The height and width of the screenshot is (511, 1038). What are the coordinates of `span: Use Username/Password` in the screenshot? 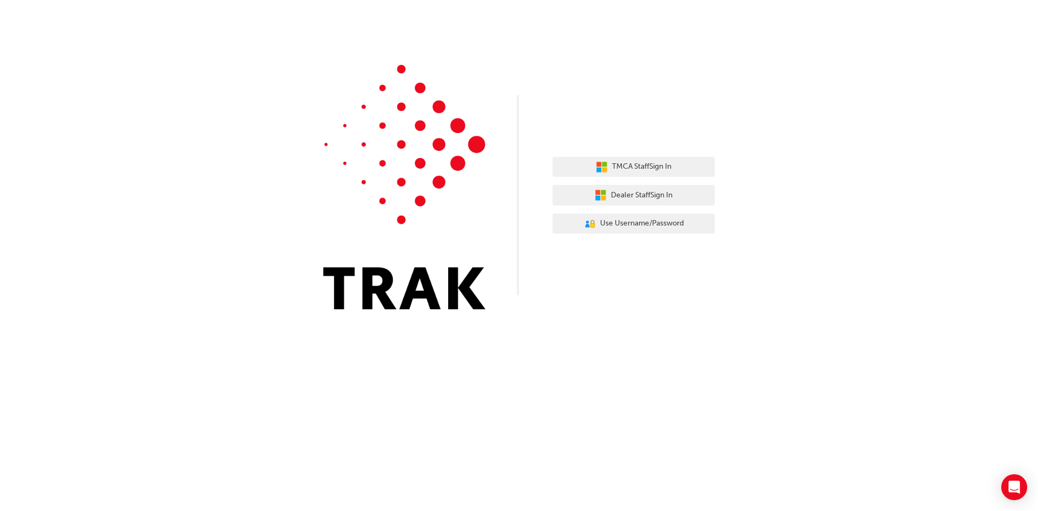 It's located at (642, 223).